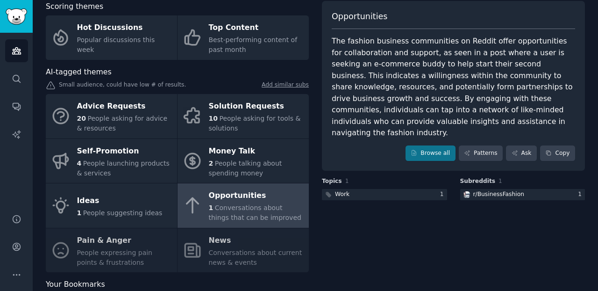 The width and height of the screenshot is (598, 291). I want to click on span: 20, so click(81, 118).